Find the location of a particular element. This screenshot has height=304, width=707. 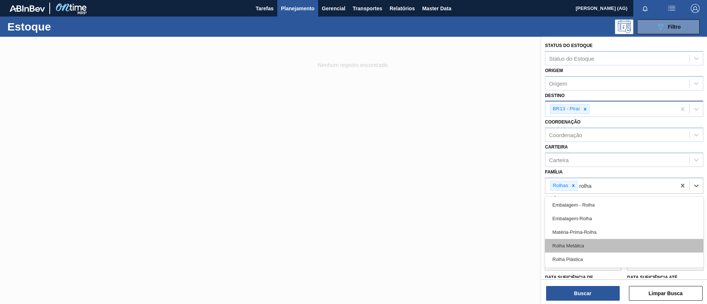

span: Tarefas is located at coordinates (264, 8).